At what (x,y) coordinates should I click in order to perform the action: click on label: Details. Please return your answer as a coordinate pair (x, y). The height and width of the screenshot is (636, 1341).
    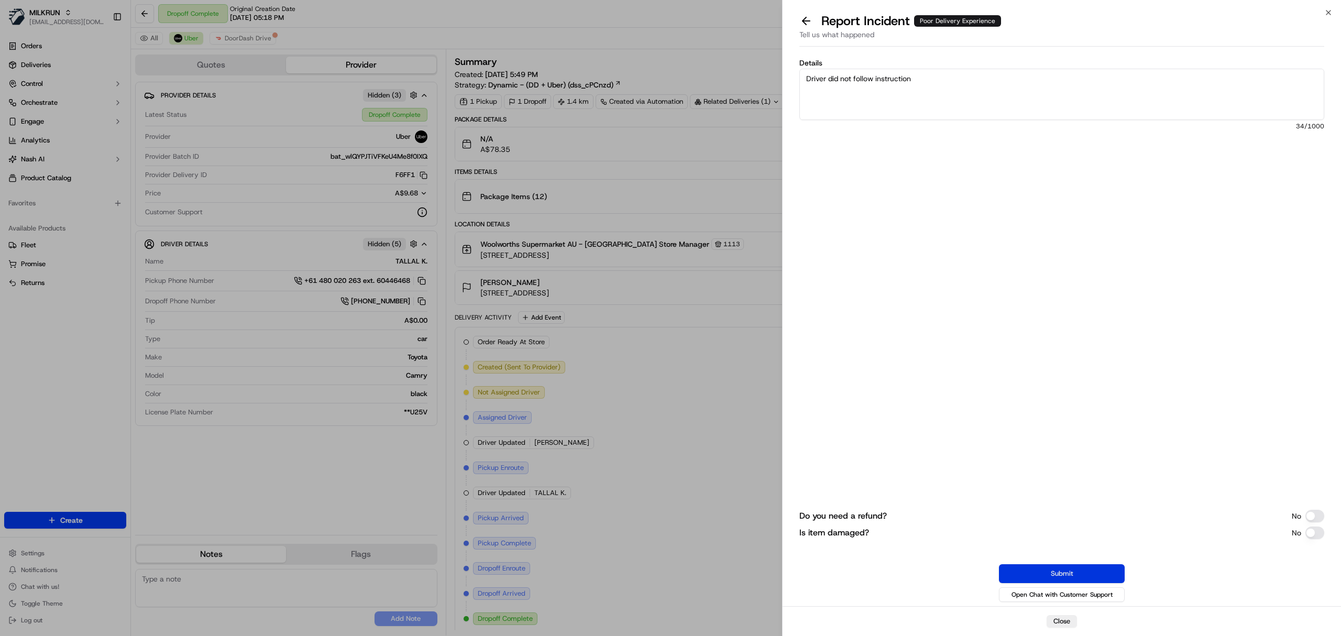
    Looking at the image, I should click on (1062, 63).